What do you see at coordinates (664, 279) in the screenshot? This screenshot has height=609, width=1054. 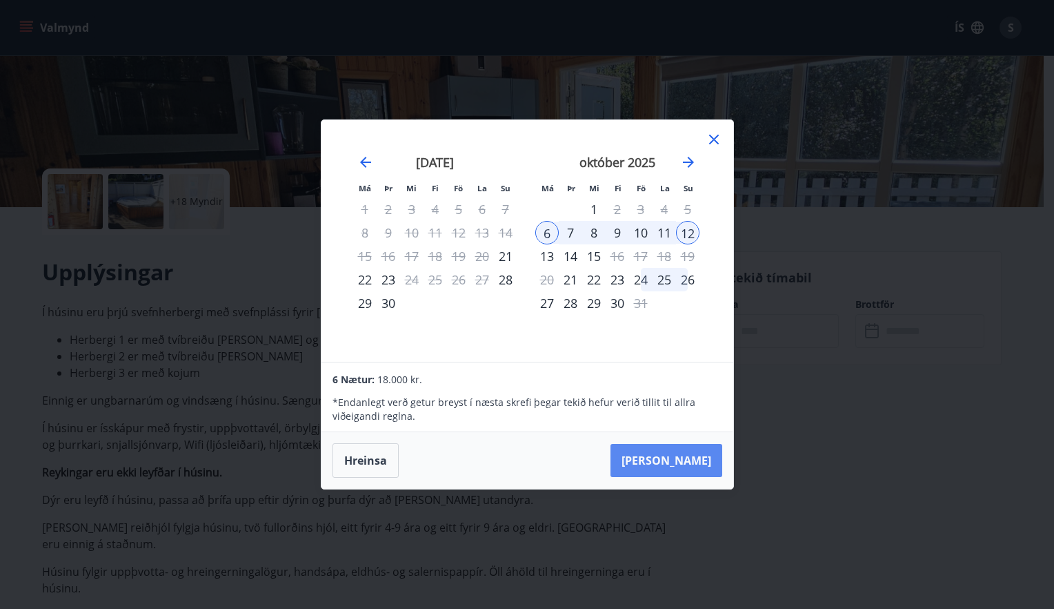 I see `div: 25` at bounding box center [664, 279].